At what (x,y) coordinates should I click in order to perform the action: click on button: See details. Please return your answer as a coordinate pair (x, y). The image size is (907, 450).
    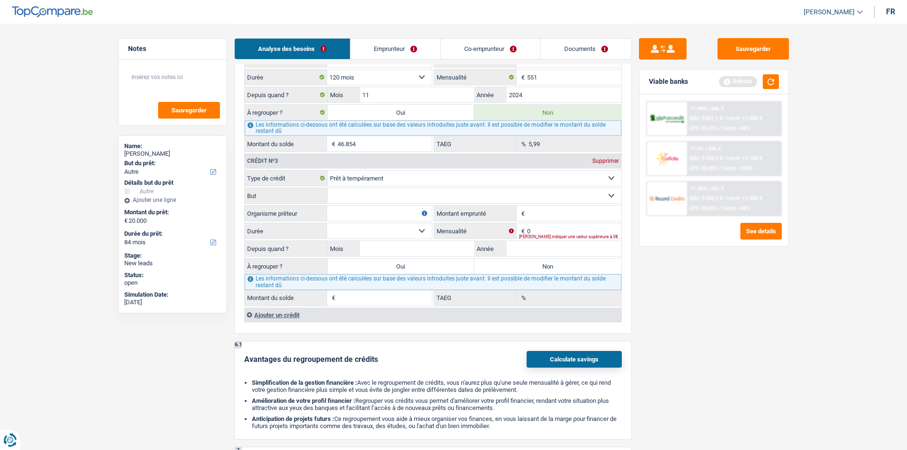
    Looking at the image, I should click on (761, 231).